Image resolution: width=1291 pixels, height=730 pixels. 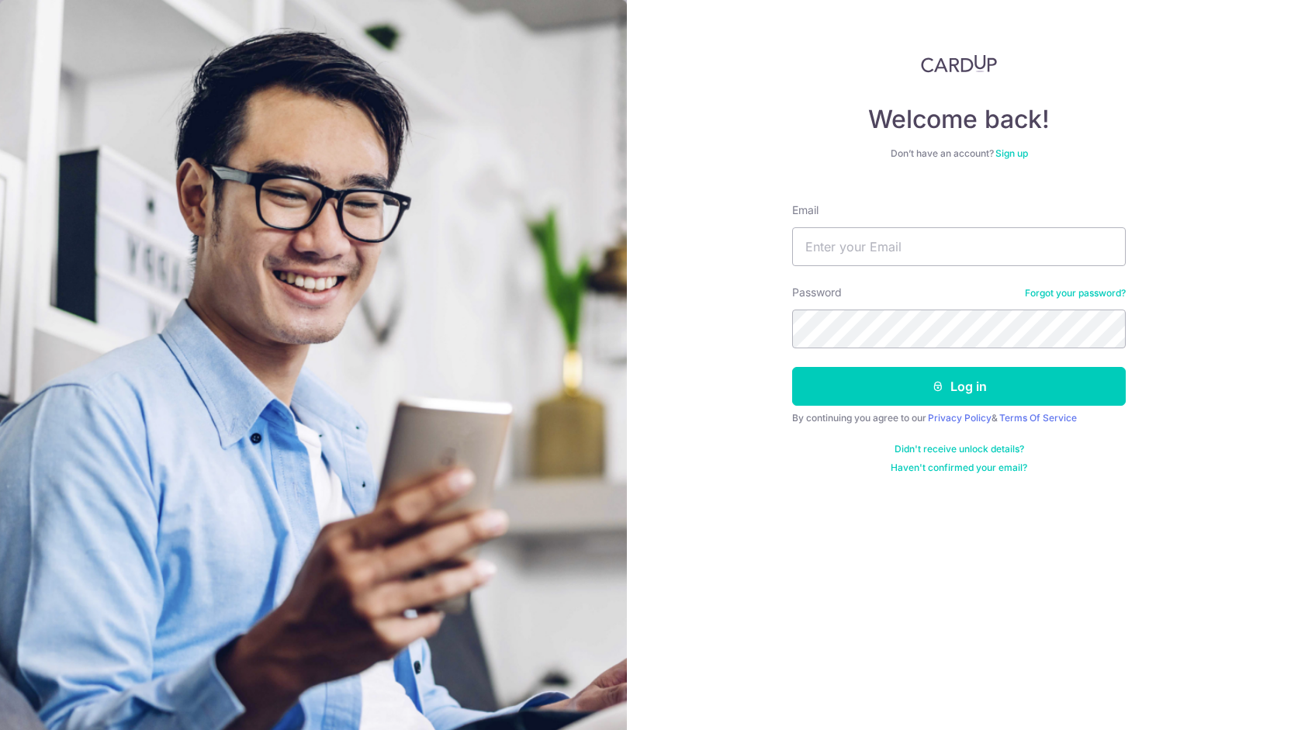 What do you see at coordinates (805, 210) in the screenshot?
I see `label: Email` at bounding box center [805, 210].